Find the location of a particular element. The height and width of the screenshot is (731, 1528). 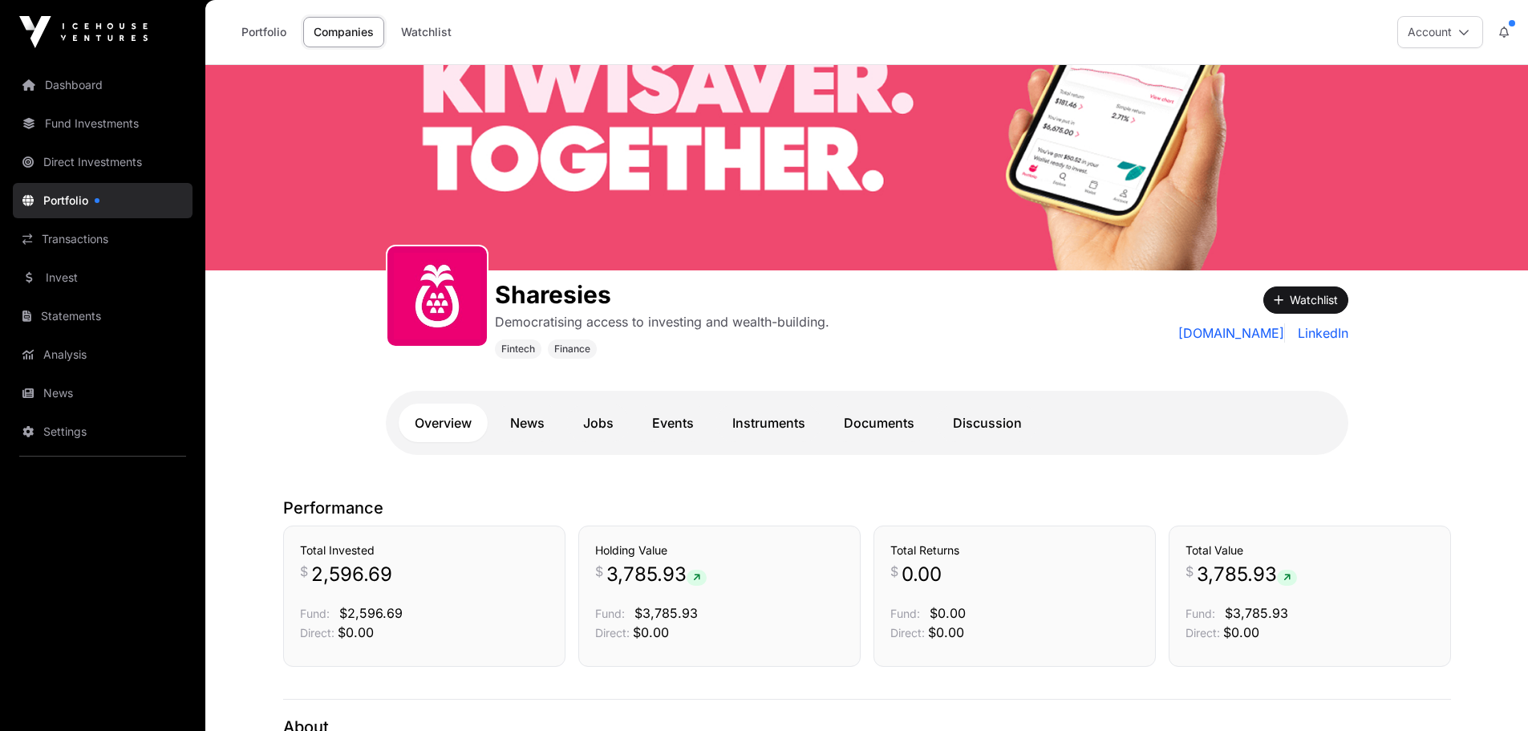

a: Documents is located at coordinates (879, 423).